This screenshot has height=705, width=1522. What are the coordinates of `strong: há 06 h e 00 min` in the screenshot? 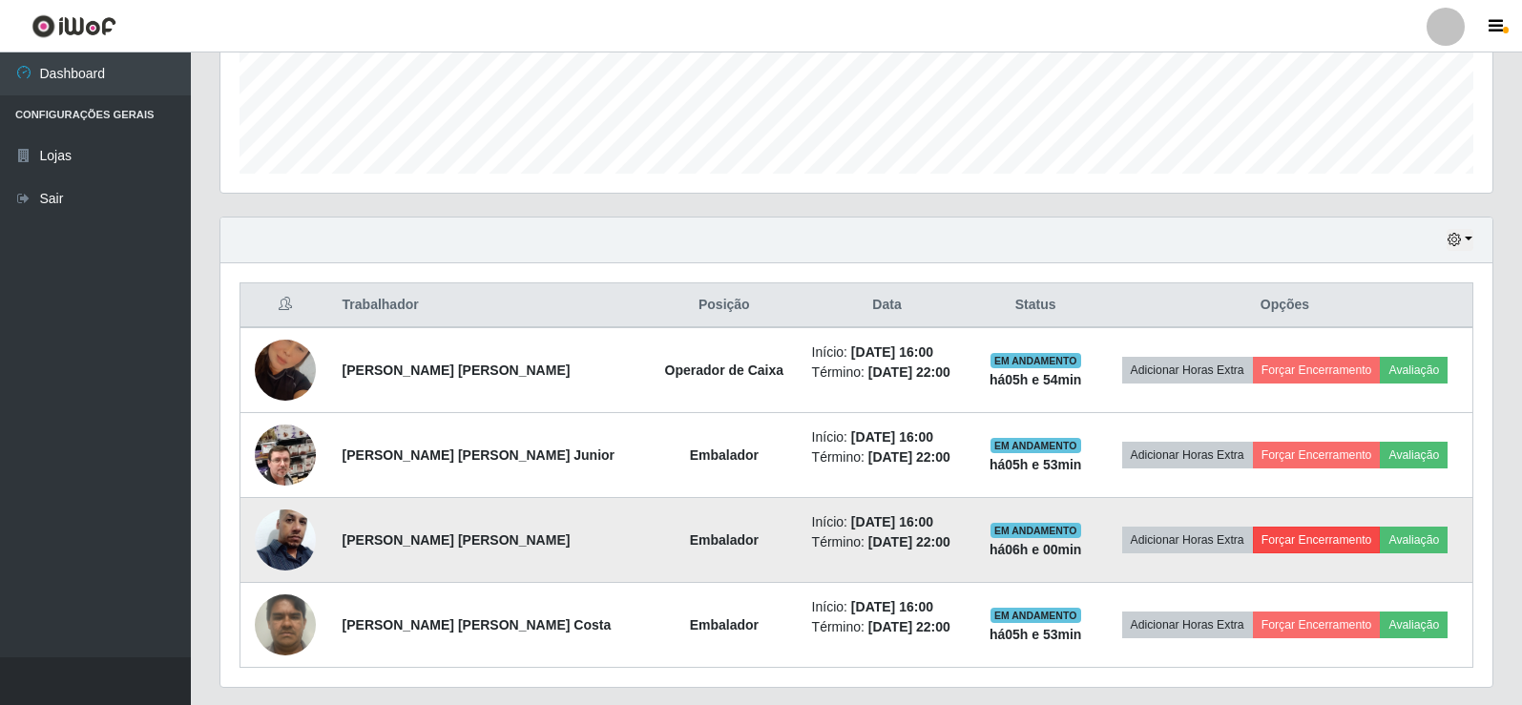 It's located at (1036, 550).